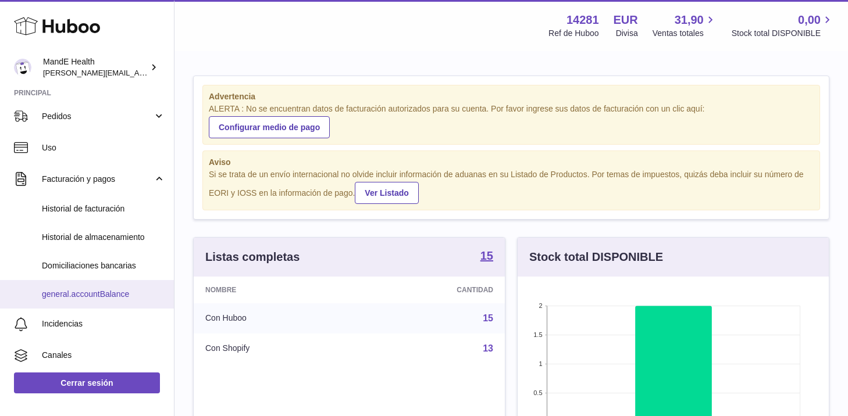 The height and width of the screenshot is (416, 848). I want to click on text: 2, so click(540, 306).